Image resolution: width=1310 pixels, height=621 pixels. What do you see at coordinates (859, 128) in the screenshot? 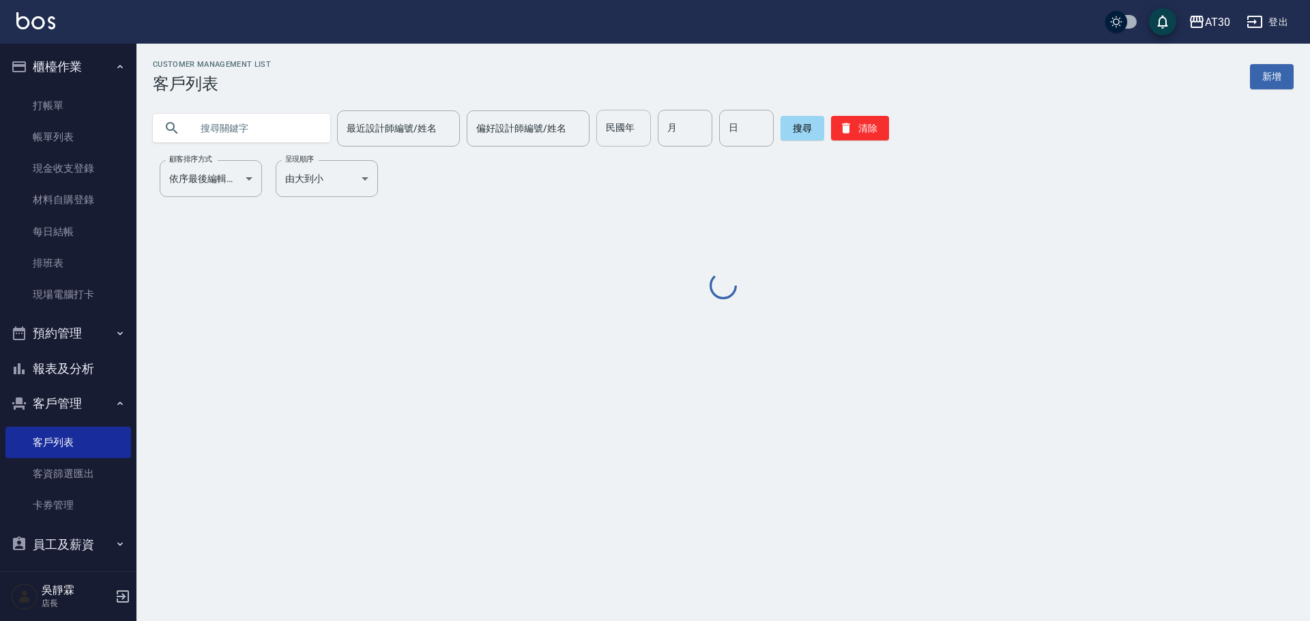
I see `button: 清除` at bounding box center [859, 128].